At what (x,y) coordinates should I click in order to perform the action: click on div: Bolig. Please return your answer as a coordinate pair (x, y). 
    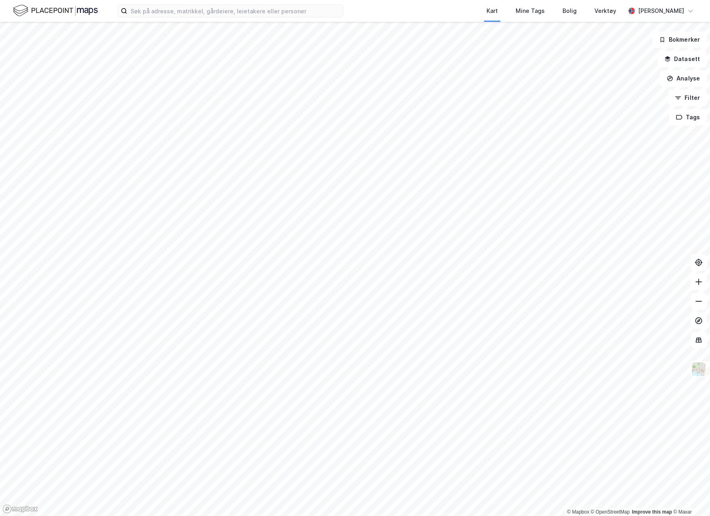
    Looking at the image, I should click on (569, 11).